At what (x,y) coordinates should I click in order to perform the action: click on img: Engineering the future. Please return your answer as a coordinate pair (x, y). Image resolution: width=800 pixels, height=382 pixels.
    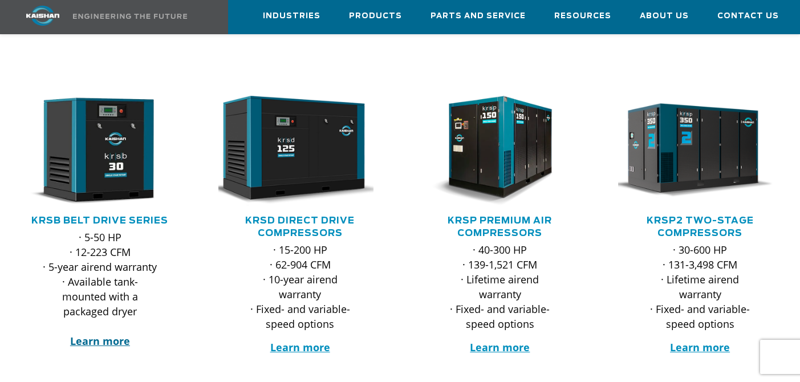
    Looking at the image, I should click on (130, 16).